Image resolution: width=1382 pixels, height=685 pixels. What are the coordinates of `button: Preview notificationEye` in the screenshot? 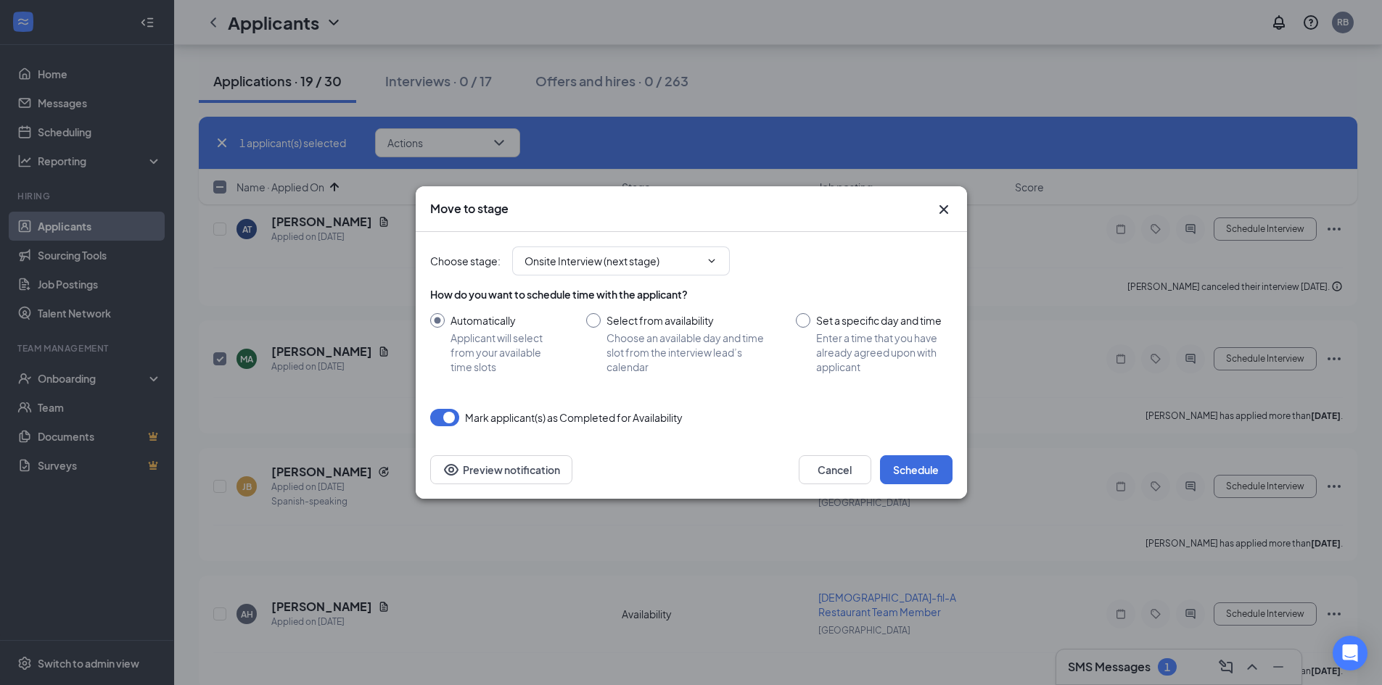 It's located at (501, 470).